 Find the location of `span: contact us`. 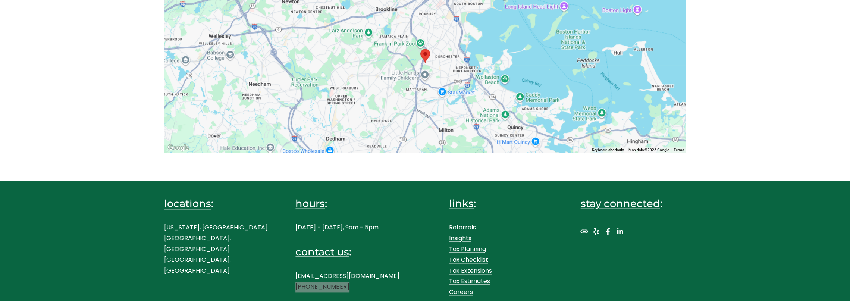

span: contact us is located at coordinates (322, 252).